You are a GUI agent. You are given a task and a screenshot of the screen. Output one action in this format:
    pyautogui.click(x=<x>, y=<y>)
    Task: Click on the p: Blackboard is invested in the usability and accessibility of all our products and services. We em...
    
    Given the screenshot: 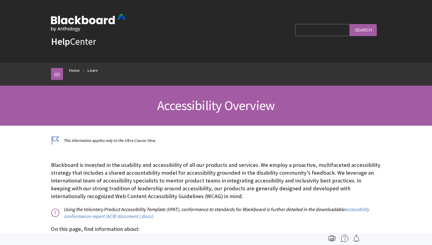 What is the action you would take?
    pyautogui.click(x=216, y=180)
    